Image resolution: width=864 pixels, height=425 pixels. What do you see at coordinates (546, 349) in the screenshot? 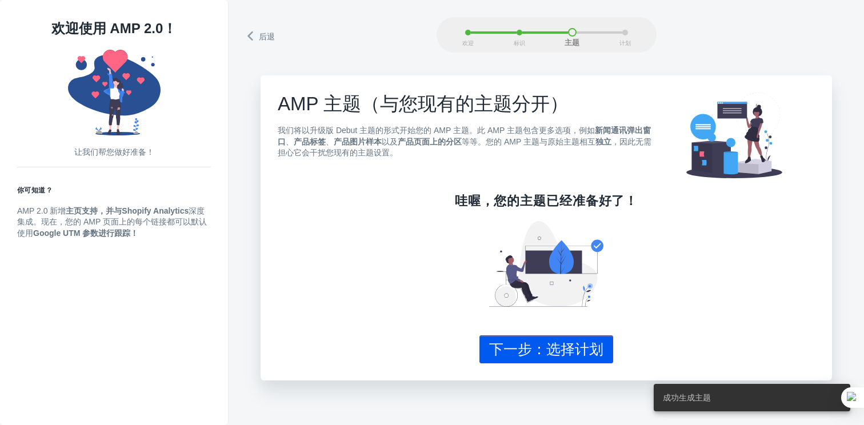
I see `button: 下一步：选择计划` at bounding box center [546, 349].